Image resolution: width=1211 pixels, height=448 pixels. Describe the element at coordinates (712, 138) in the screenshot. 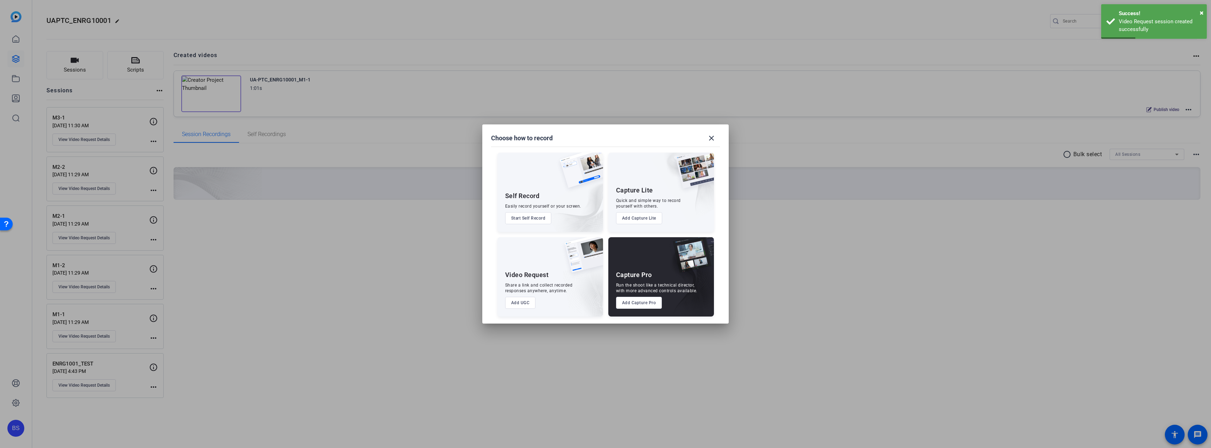

I see `mat-icon: close` at that location.